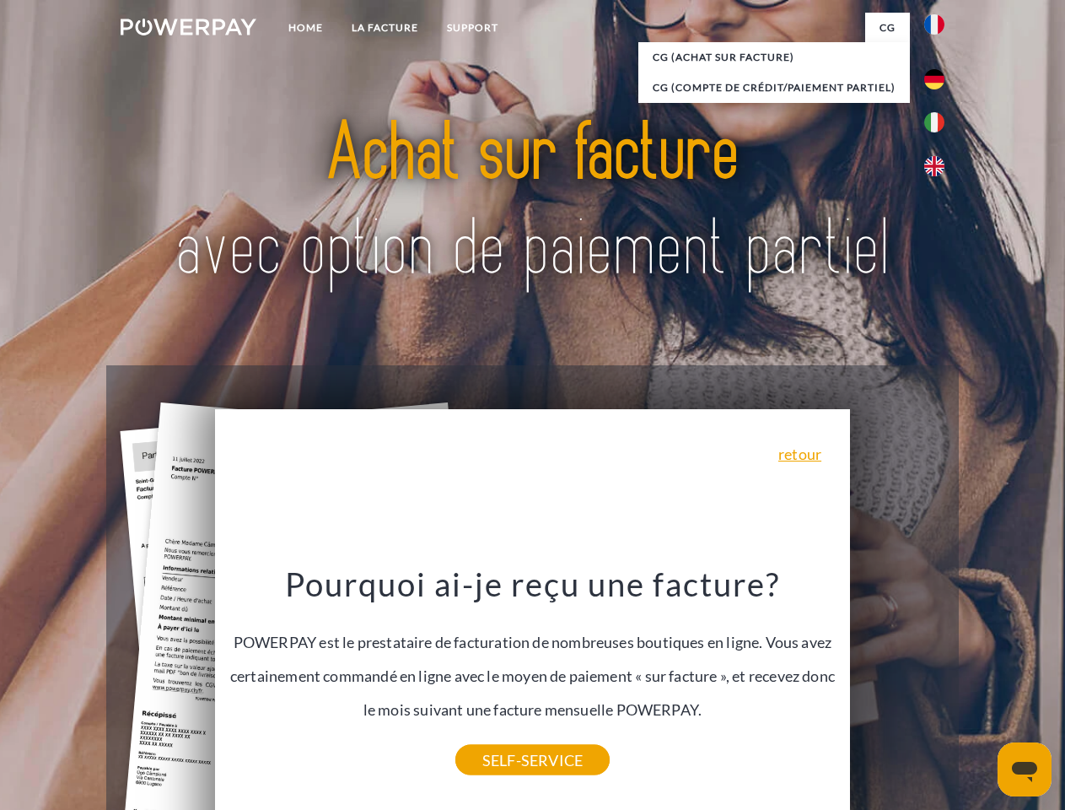 The width and height of the screenshot is (1065, 810). I want to click on img: it, so click(935, 122).